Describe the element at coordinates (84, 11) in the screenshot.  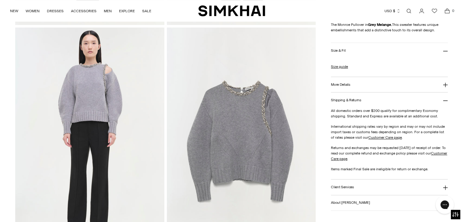
I see `a: ACCESSORIES` at that location.